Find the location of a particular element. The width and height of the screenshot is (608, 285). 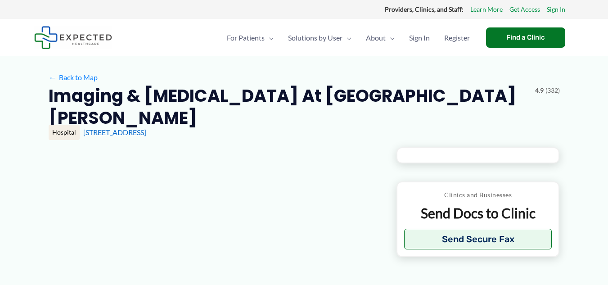

span: Solutions by User is located at coordinates (315, 38).